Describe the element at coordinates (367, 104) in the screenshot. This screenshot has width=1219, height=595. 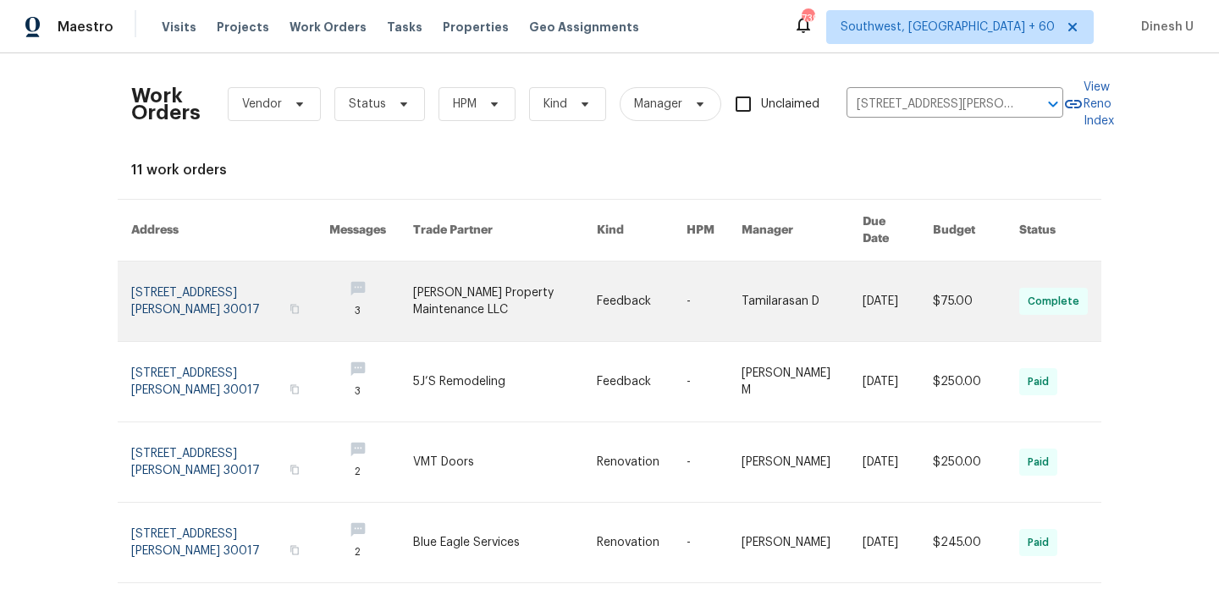
I see `span: Status` at that location.